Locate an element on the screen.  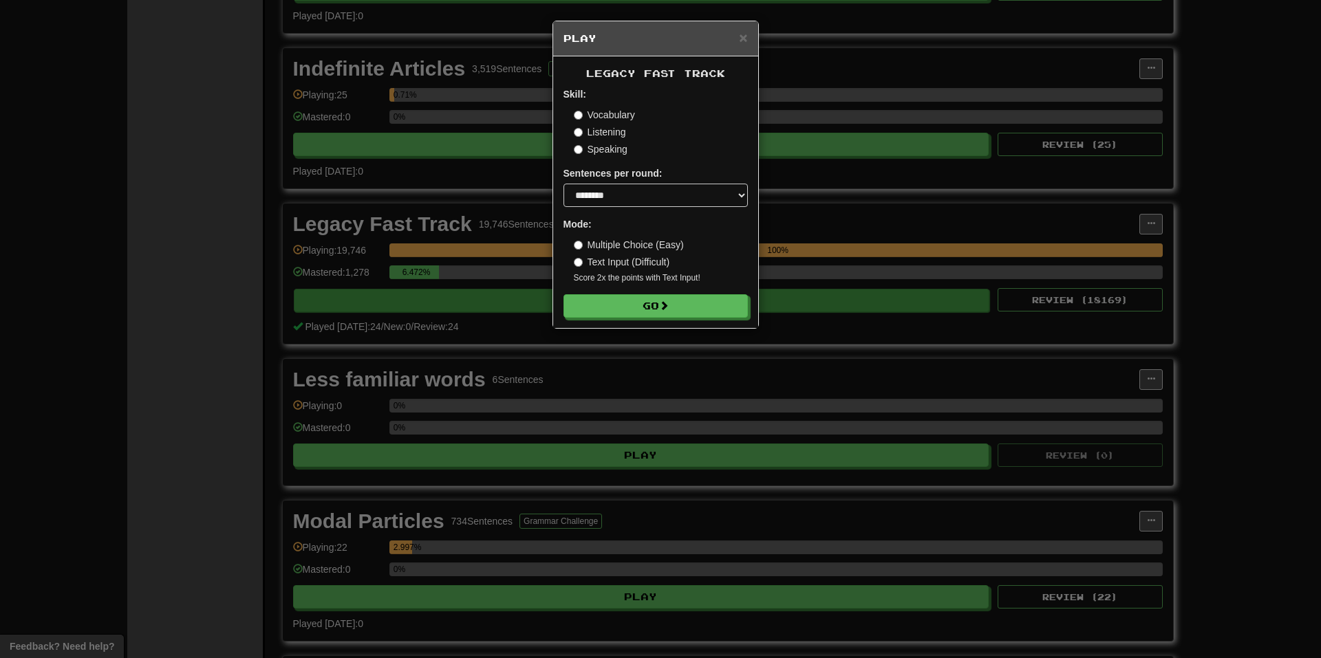
input: Text Input (Difficult) is located at coordinates (578, 262).